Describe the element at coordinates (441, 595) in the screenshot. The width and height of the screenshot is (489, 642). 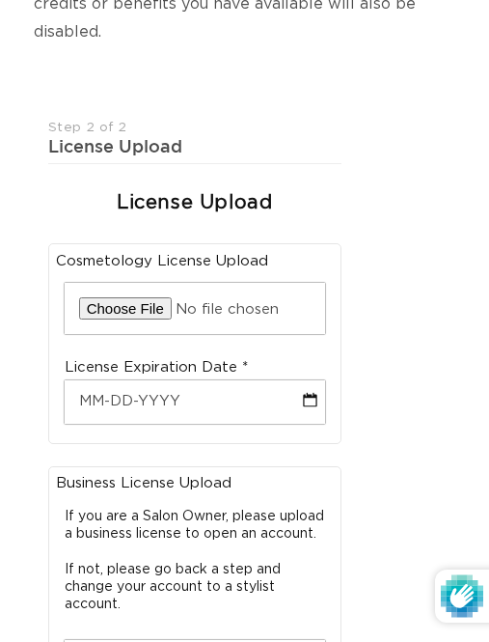
I see `div: Chat Widget` at that location.